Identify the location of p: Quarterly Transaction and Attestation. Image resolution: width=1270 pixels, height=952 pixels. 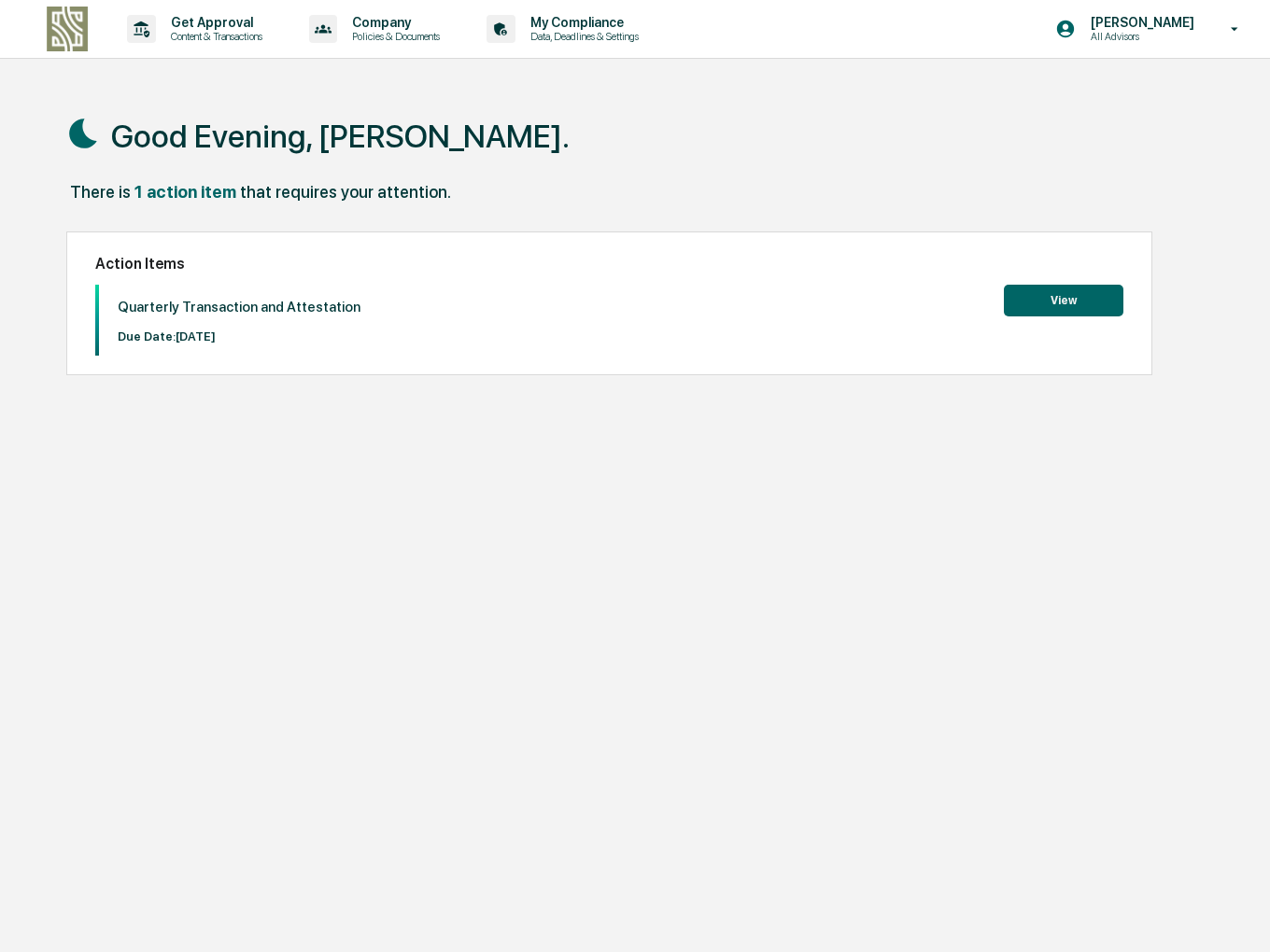
(239, 307).